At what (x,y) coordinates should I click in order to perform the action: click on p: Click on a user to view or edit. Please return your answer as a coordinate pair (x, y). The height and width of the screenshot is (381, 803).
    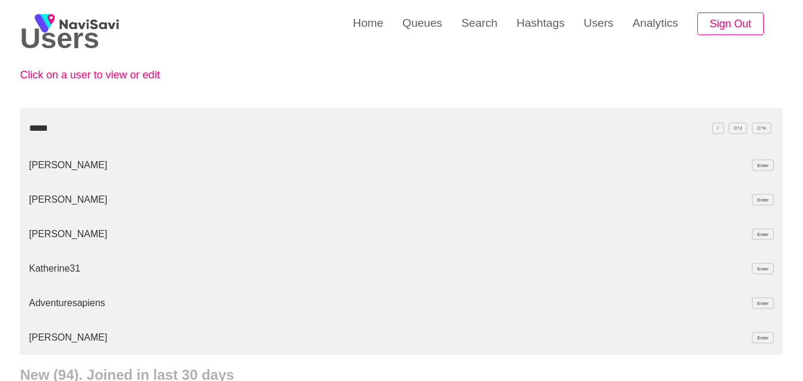
    Looking at the image, I should click on (151, 75).